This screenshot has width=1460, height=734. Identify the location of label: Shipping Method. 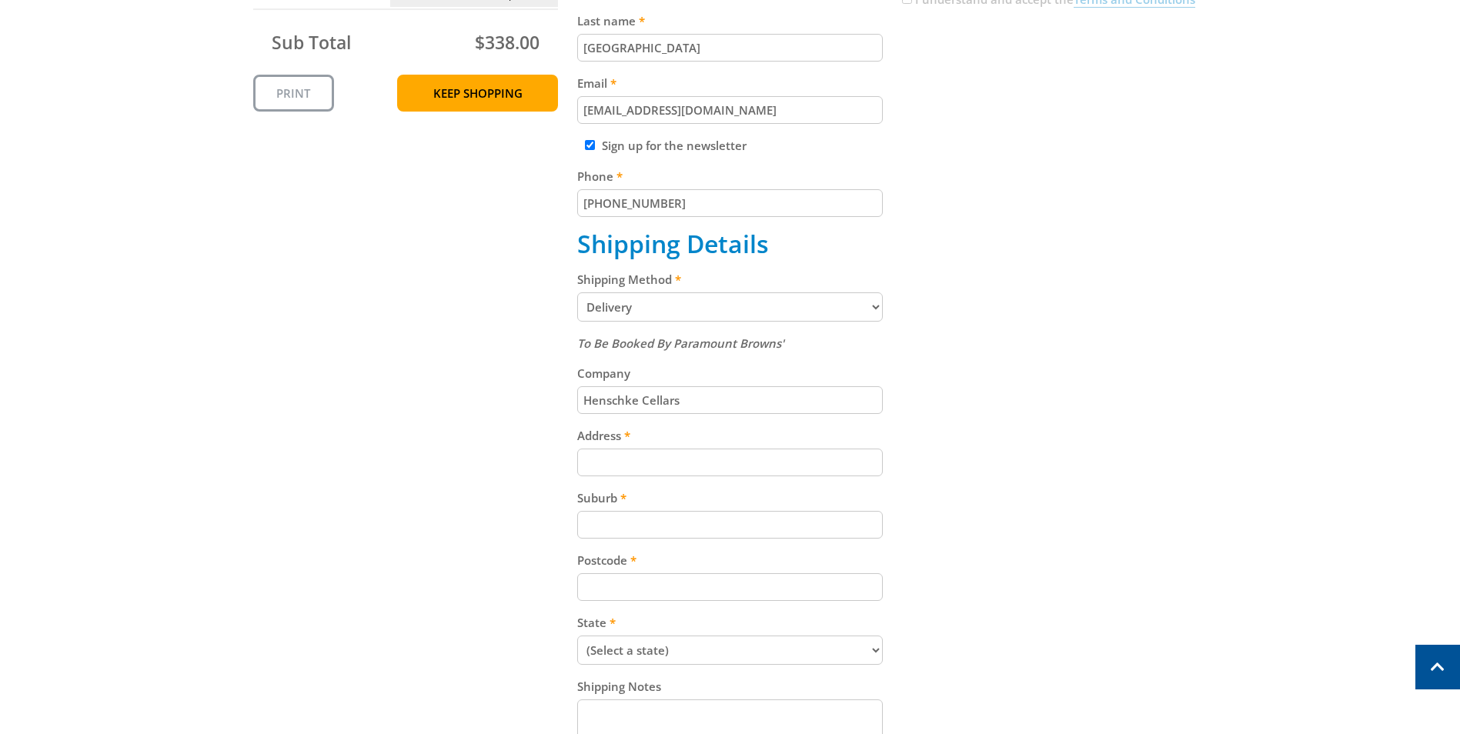
(729, 279).